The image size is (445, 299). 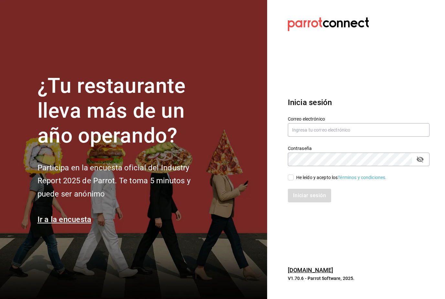 What do you see at coordinates (358, 278) in the screenshot?
I see `p: V1.70.6 - Parrot Software, 2025.` at bounding box center [358, 278].